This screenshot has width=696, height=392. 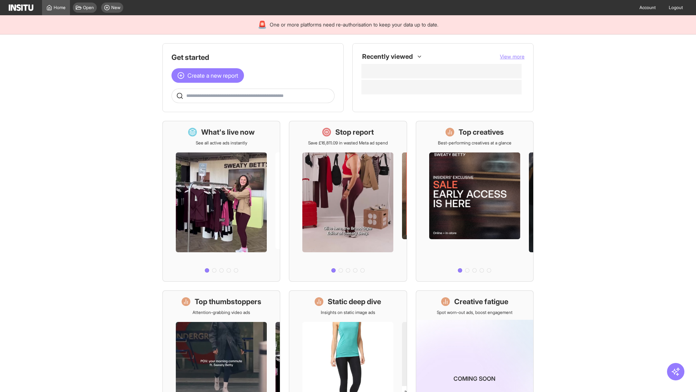 What do you see at coordinates (348, 143) in the screenshot?
I see `p: Save £16,811.09 in wasted Meta ad spend` at bounding box center [348, 143].